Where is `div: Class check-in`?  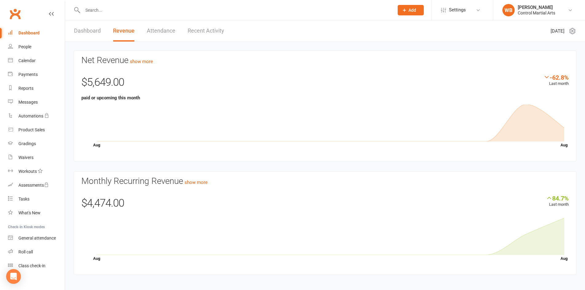
div: Class check-in is located at coordinates (32, 265).